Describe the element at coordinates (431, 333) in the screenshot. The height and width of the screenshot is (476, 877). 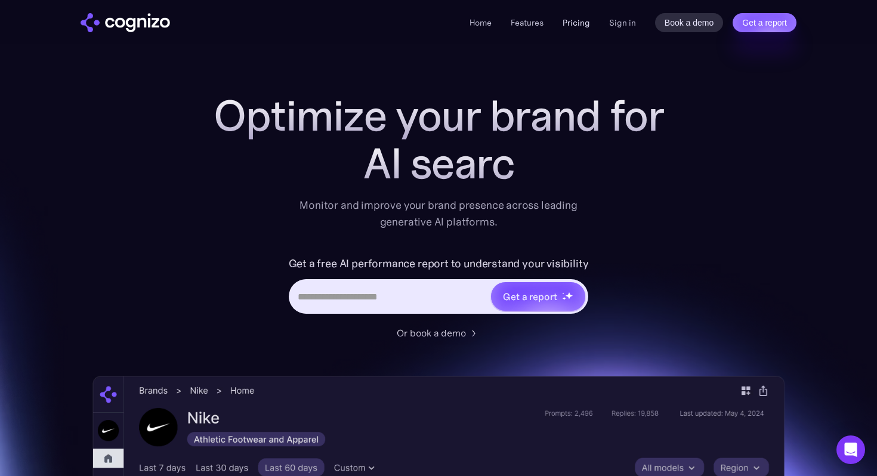
I see `div: Or book a demo` at that location.